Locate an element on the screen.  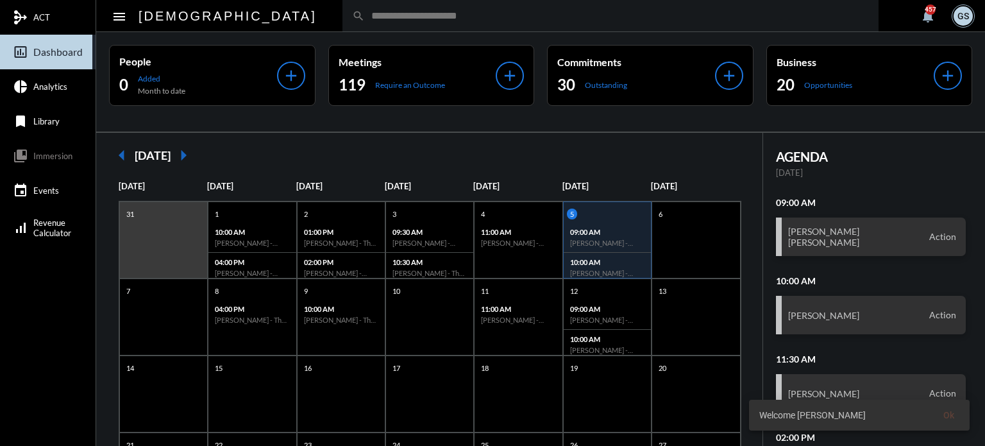
p: Opportunities is located at coordinates (828, 85).